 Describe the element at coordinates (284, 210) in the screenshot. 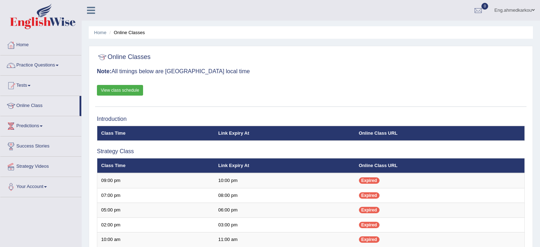

I see `td: 06:00 pm` at that location.